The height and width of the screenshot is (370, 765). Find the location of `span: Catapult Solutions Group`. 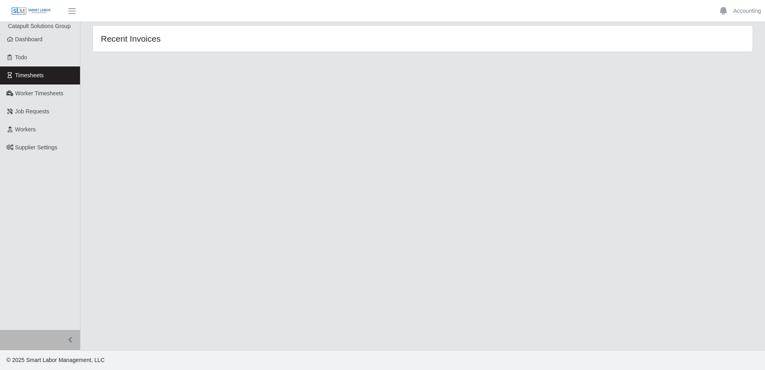

span: Catapult Solutions Group is located at coordinates (39, 26).